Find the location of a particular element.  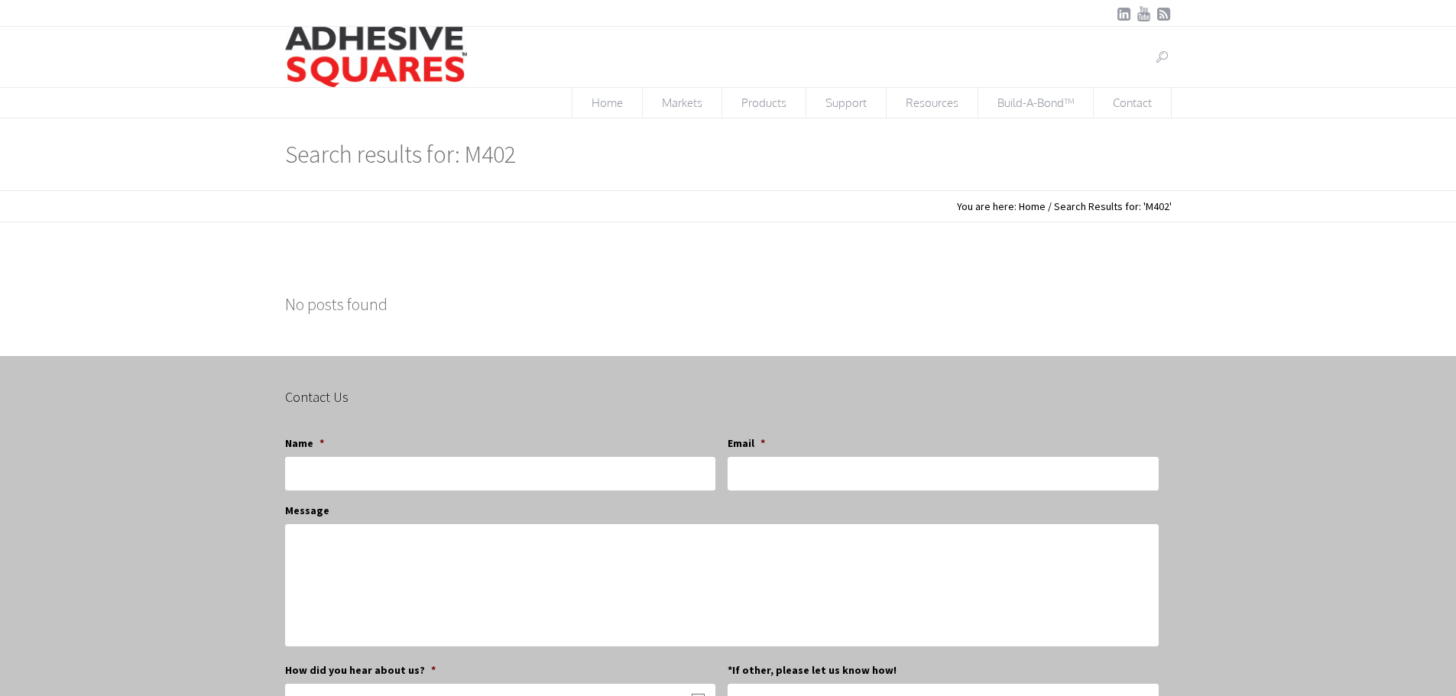

div: : 'M402' is located at coordinates (729, 206).